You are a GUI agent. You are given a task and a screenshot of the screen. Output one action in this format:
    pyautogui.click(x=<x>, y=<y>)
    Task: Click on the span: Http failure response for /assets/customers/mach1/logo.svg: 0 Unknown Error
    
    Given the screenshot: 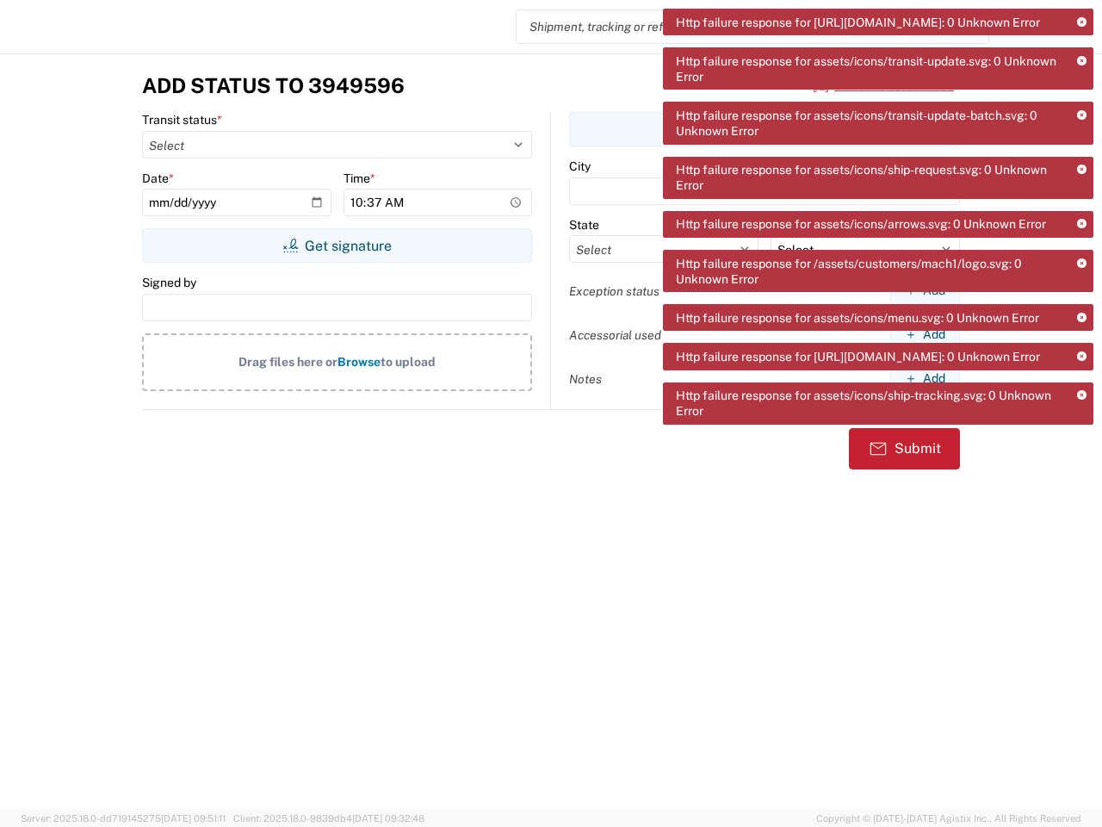 What is the action you would take?
    pyautogui.click(x=871, y=271)
    